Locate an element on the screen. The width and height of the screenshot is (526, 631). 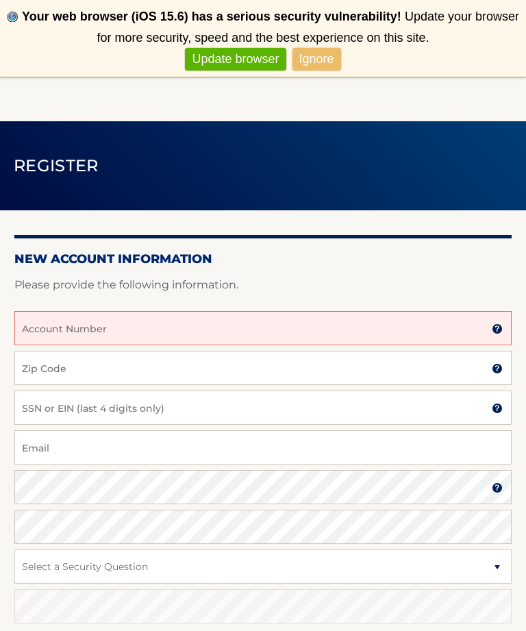
span: Register is located at coordinates (56, 165).